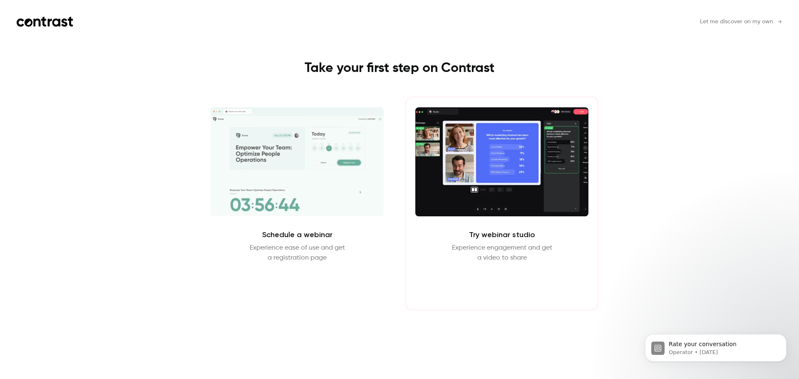  What do you see at coordinates (83, 31) in the screenshot?
I see `div: message notification from Operator, 2d ago. Rate your conversation` at bounding box center [83, 31].